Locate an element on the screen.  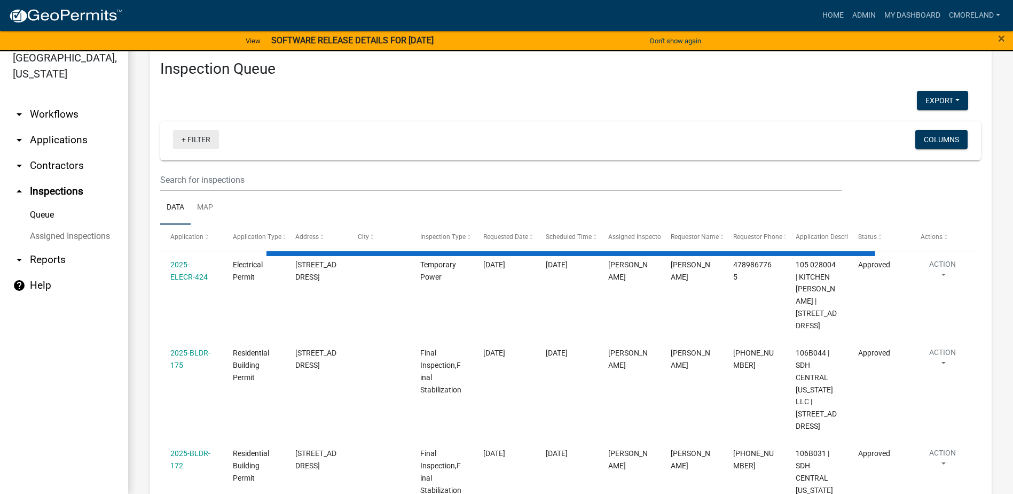
span: Application Description is located at coordinates (830, 237).